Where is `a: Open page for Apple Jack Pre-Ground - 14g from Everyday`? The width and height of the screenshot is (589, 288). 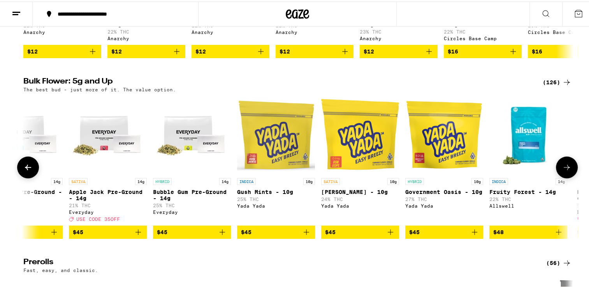 a: Open page for Apple Jack Pre-Ground - 14g from Everyday is located at coordinates (108, 159).